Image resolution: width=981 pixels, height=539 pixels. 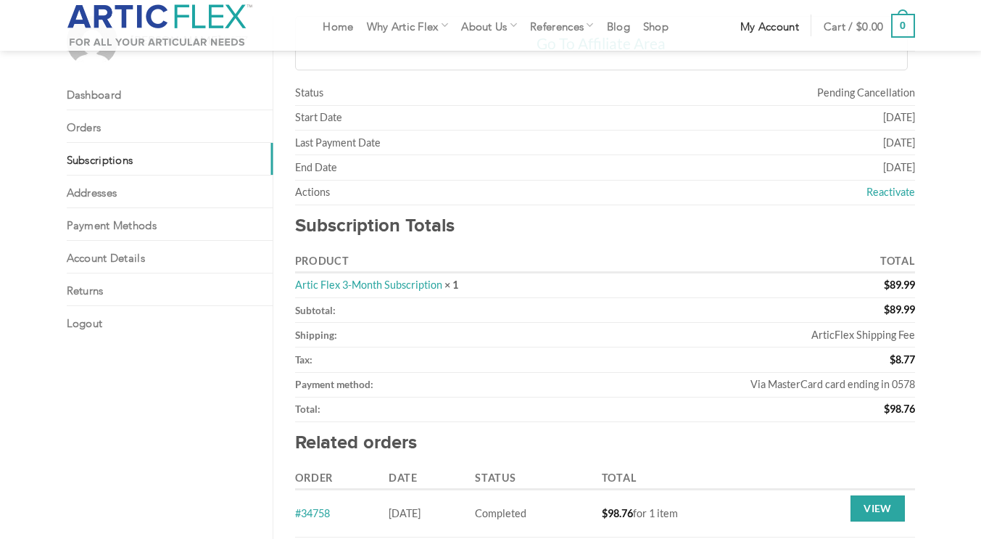 What do you see at coordinates (440, 193) in the screenshot?
I see `td: Actions` at bounding box center [440, 193].